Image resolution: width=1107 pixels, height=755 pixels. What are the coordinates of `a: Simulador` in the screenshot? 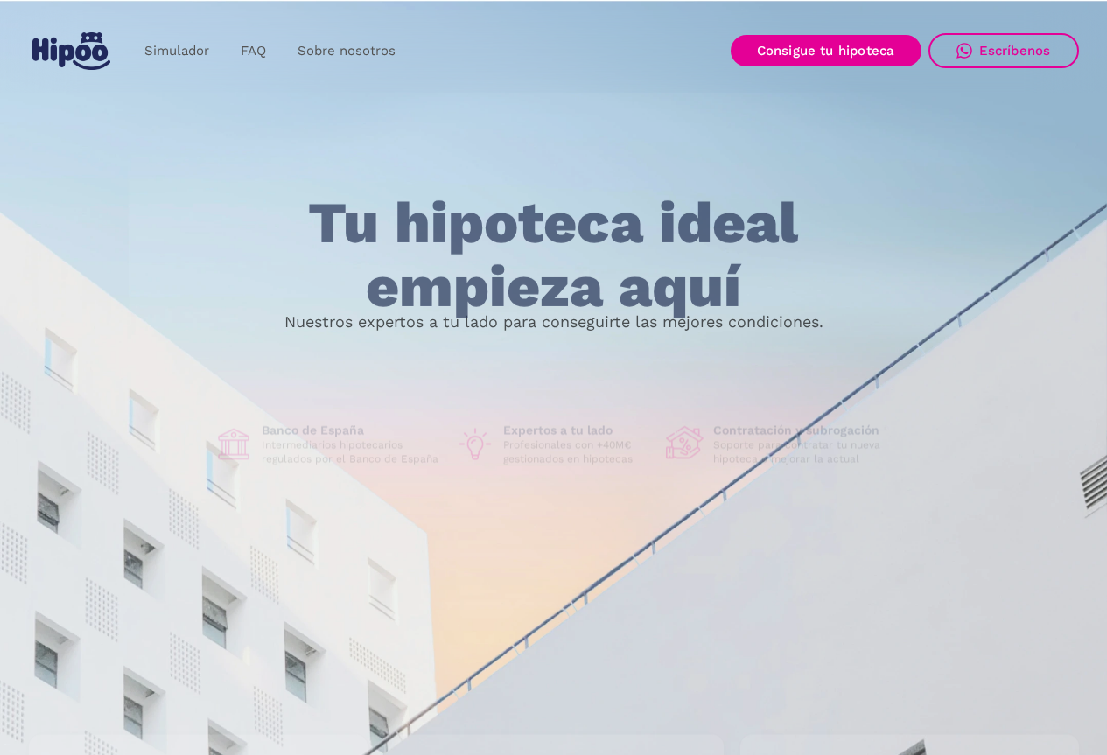 It's located at (177, 51).